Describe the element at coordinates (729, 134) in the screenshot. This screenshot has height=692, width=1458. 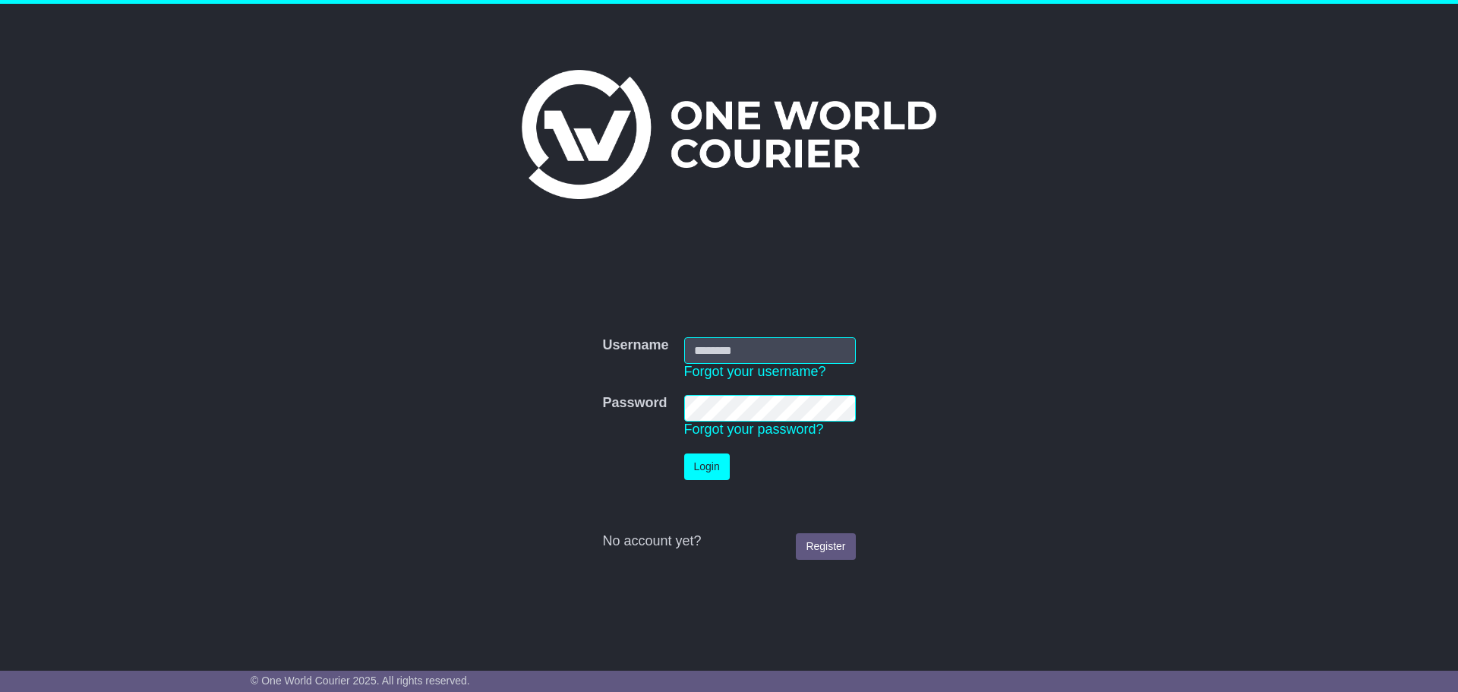
I see `img: One World` at that location.